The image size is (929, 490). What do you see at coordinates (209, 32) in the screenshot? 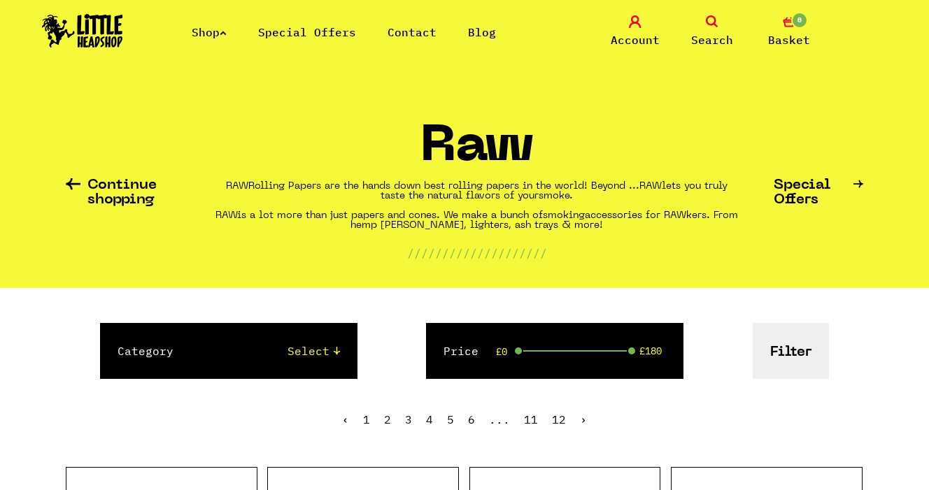
I see `a: Shop` at bounding box center [209, 32].